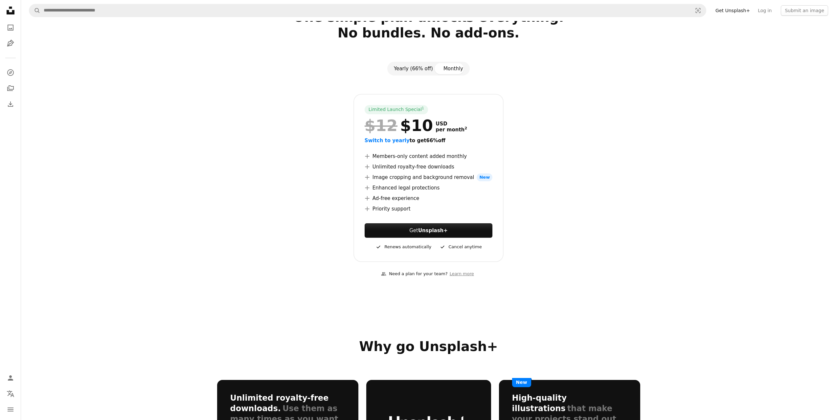 Image resolution: width=836 pixels, height=420 pixels. I want to click on li: Members-only content added monthly, so click(429, 156).